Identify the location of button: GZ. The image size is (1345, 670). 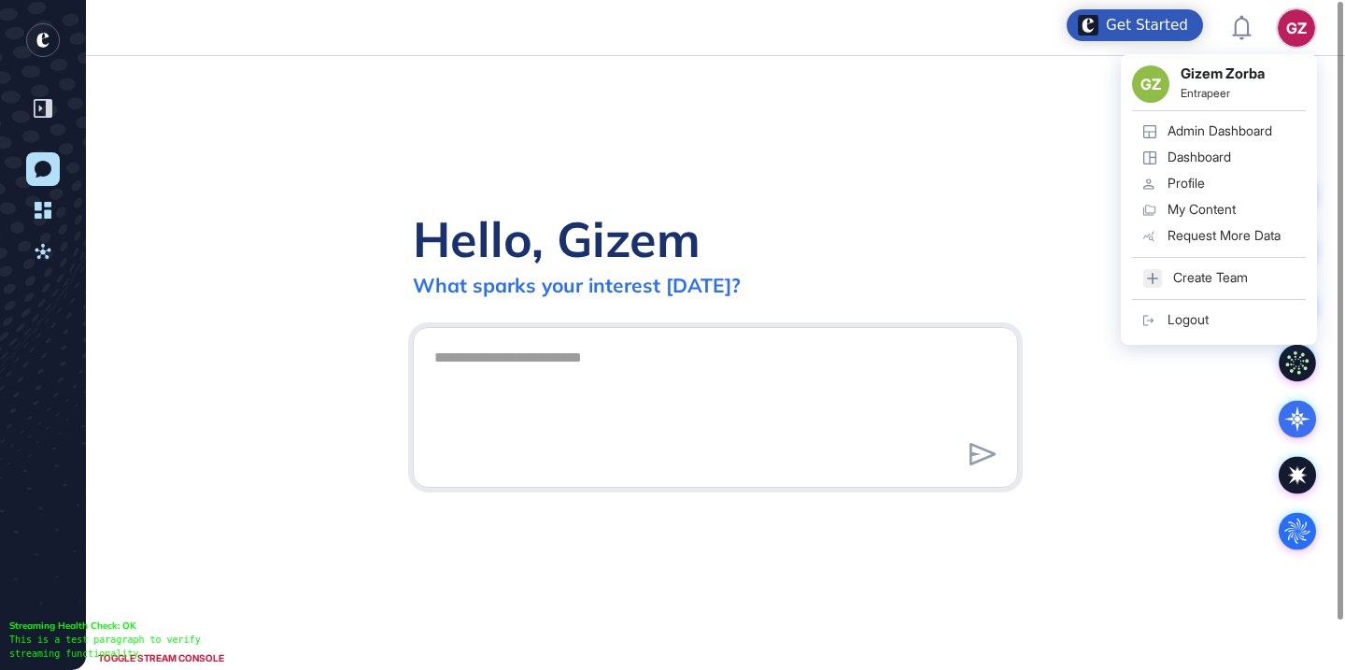
(1297, 28).